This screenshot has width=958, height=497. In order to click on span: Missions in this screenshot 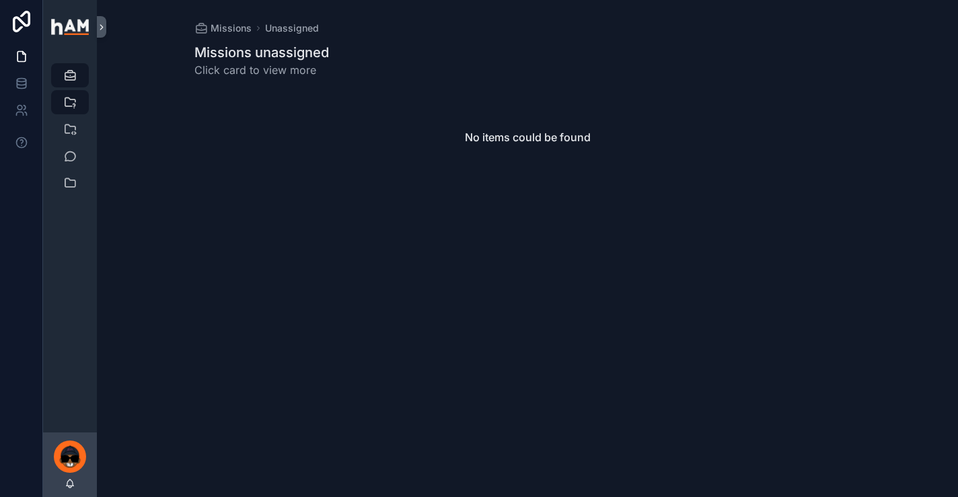, I will do `click(231, 28)`.